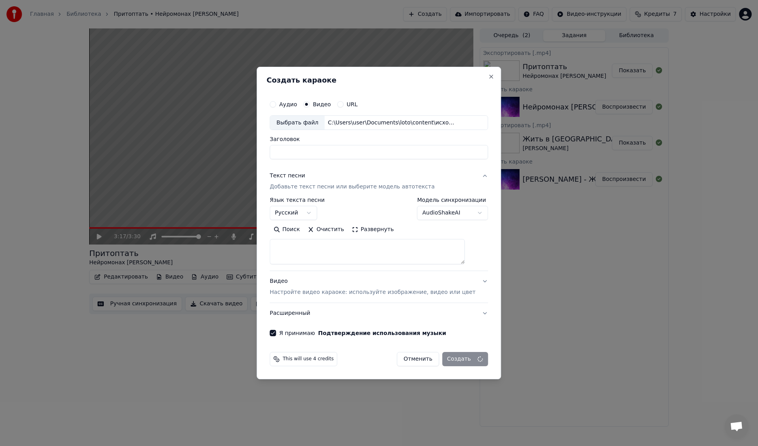  I want to click on label: Заголовок, so click(379, 139).